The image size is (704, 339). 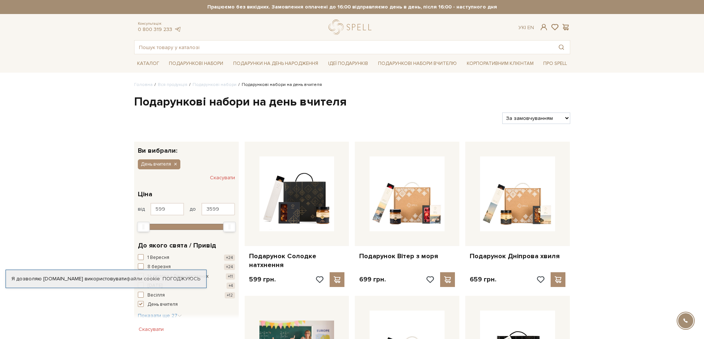 What do you see at coordinates (186, 148) in the screenshot?
I see `div: Ви вибрали:` at bounding box center [186, 148].